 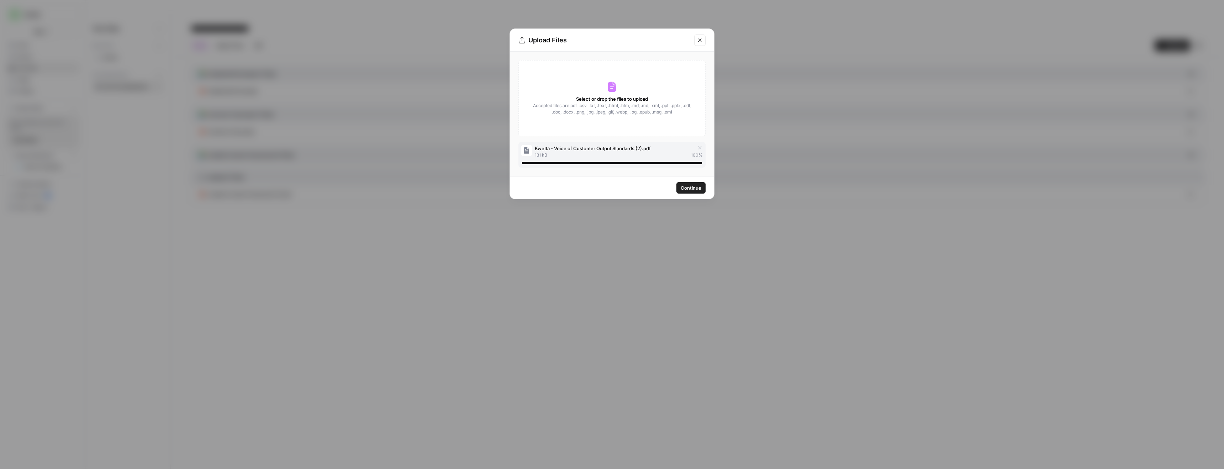 What do you see at coordinates (691, 188) in the screenshot?
I see `span: Continue` at bounding box center [691, 188].